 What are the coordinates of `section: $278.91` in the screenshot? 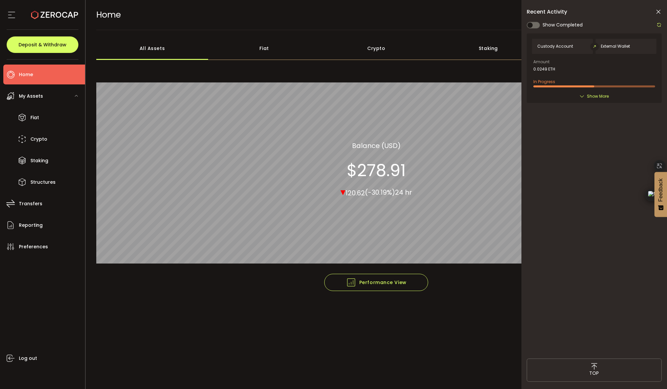 It's located at (376, 170).